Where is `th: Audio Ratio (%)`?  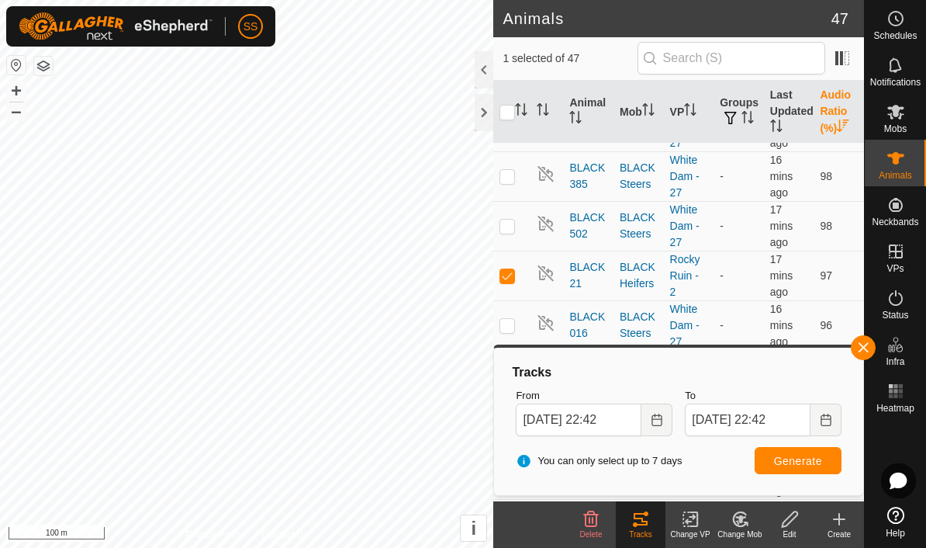
th: Audio Ratio (%) is located at coordinates (839, 112).